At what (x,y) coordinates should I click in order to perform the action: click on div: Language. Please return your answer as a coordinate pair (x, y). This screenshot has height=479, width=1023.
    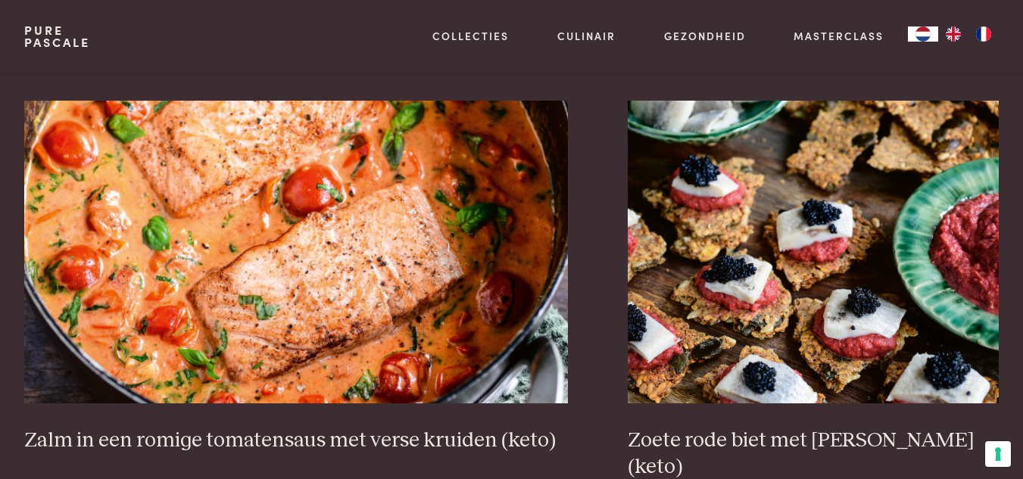
    Looking at the image, I should click on (923, 34).